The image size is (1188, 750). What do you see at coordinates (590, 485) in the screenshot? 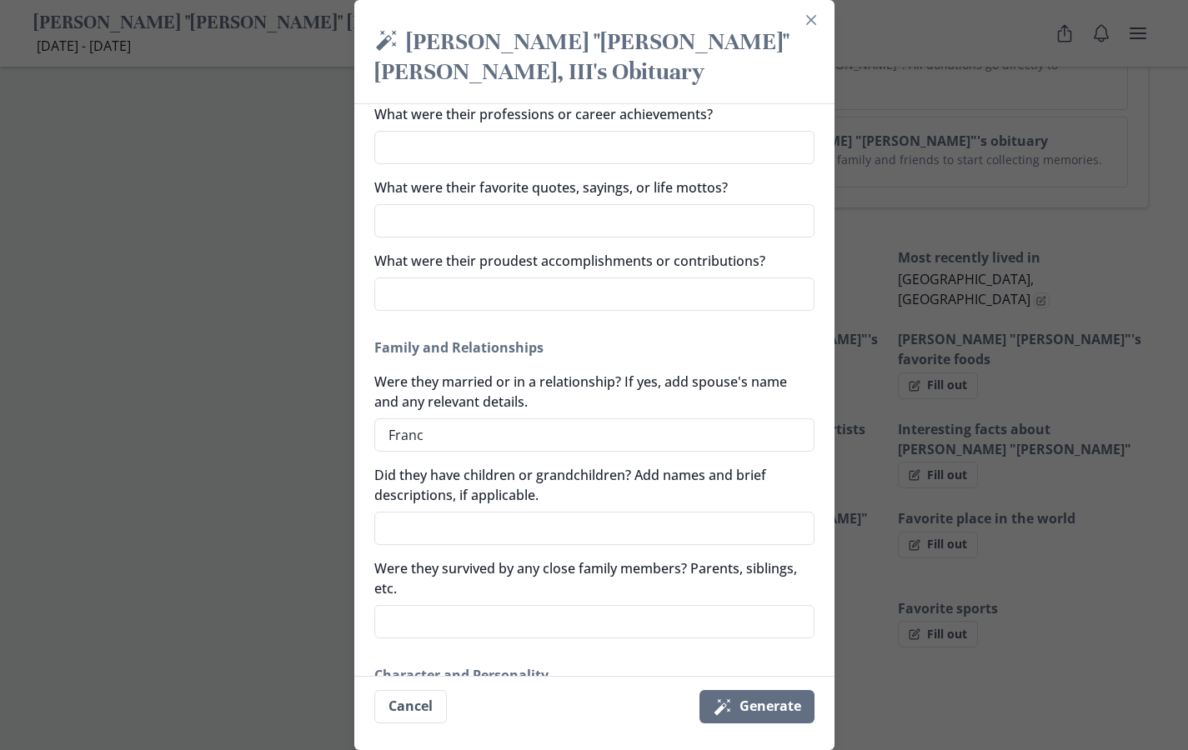
I see `label: Did they have children or grandchildren? Add names and brief descriptions, if applicable.` at bounding box center [590, 485].